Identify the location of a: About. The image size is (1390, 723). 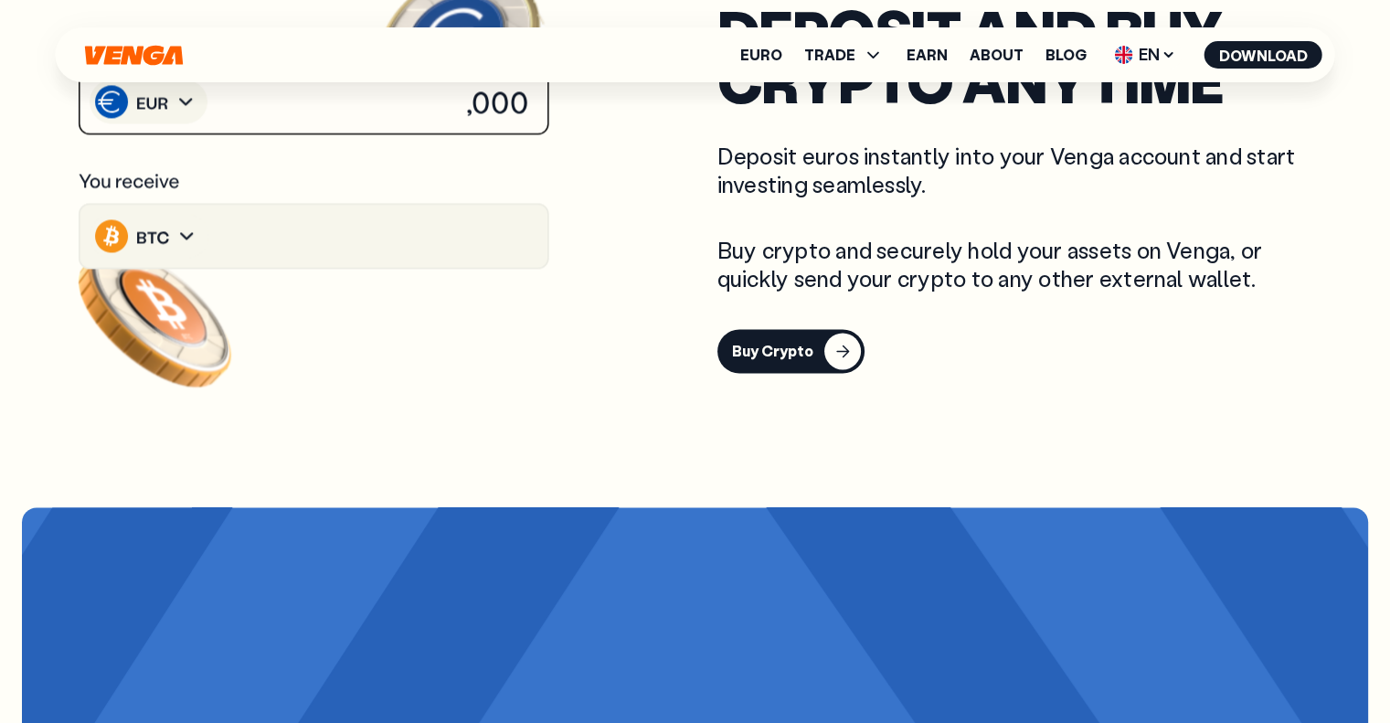
(996, 55).